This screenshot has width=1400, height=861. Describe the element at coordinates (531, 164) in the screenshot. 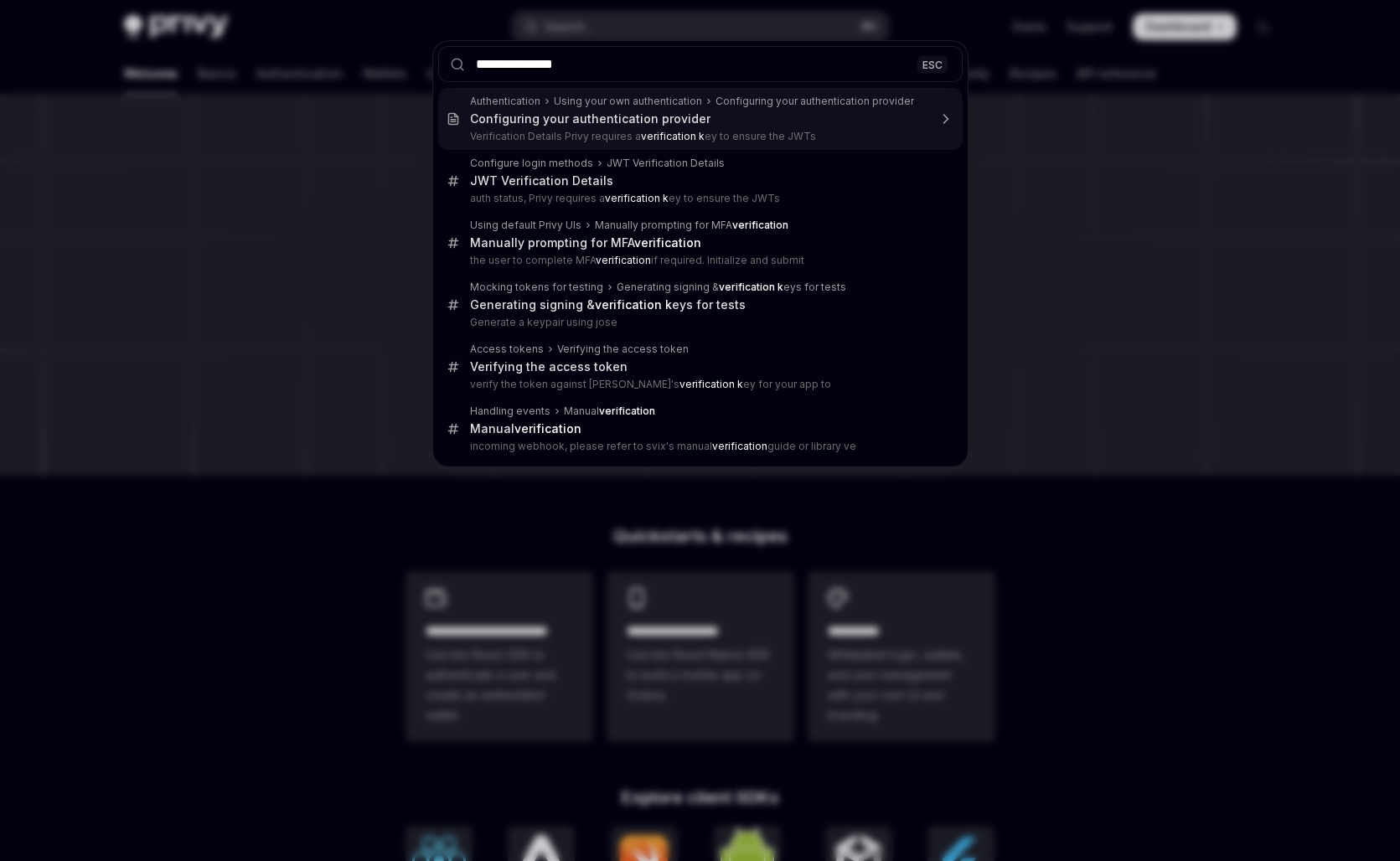

I see `div: Configure login methods` at that location.